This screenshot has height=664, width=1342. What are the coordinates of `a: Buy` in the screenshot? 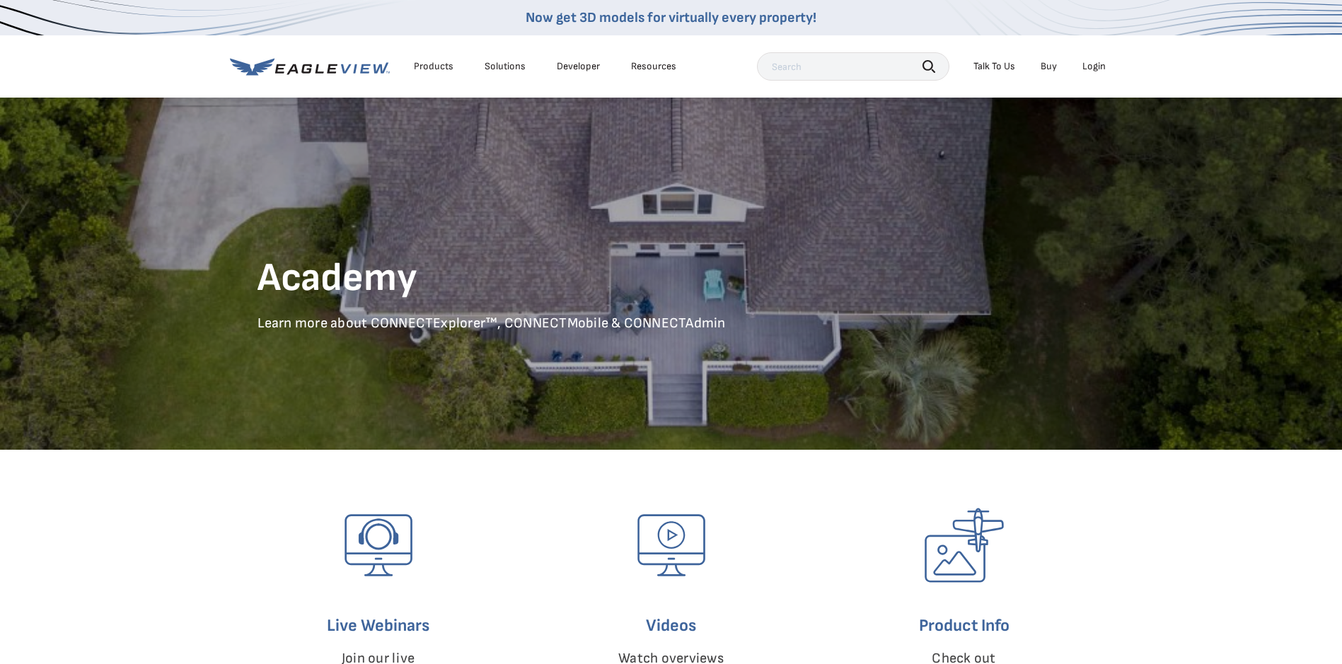 It's located at (1049, 67).